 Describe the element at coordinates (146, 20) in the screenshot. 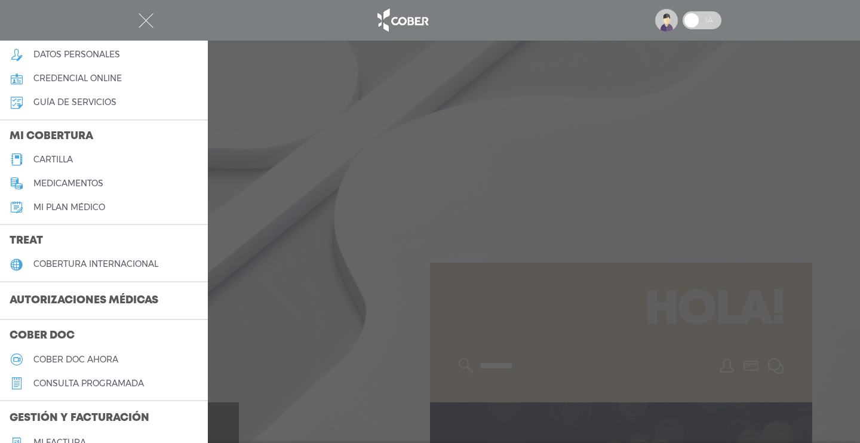

I see `img: Cober_menu-close-white.svg` at that location.